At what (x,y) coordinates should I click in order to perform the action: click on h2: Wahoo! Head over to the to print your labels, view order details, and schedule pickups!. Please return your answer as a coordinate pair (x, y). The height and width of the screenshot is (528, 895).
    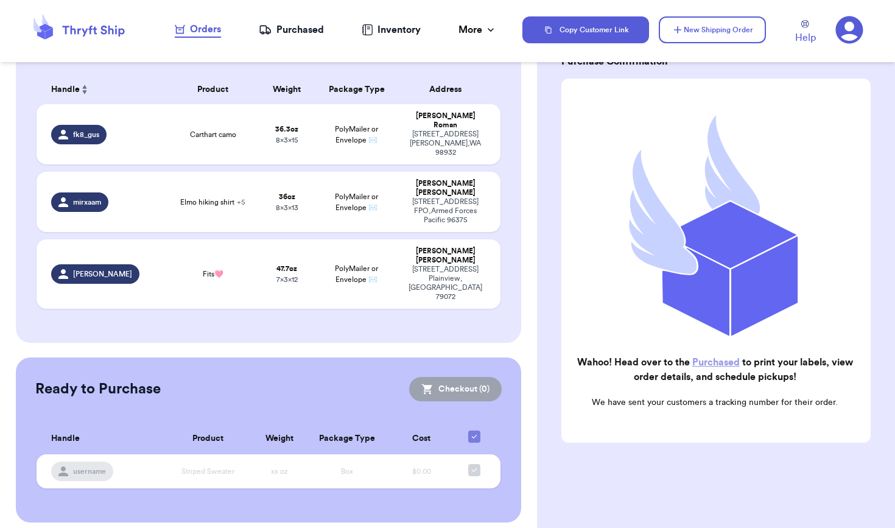
    Looking at the image, I should click on (715, 370).